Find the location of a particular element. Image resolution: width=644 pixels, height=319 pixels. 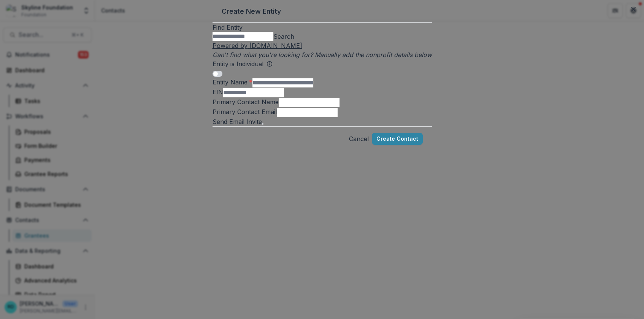

label: Entity Name is located at coordinates (232, 82).